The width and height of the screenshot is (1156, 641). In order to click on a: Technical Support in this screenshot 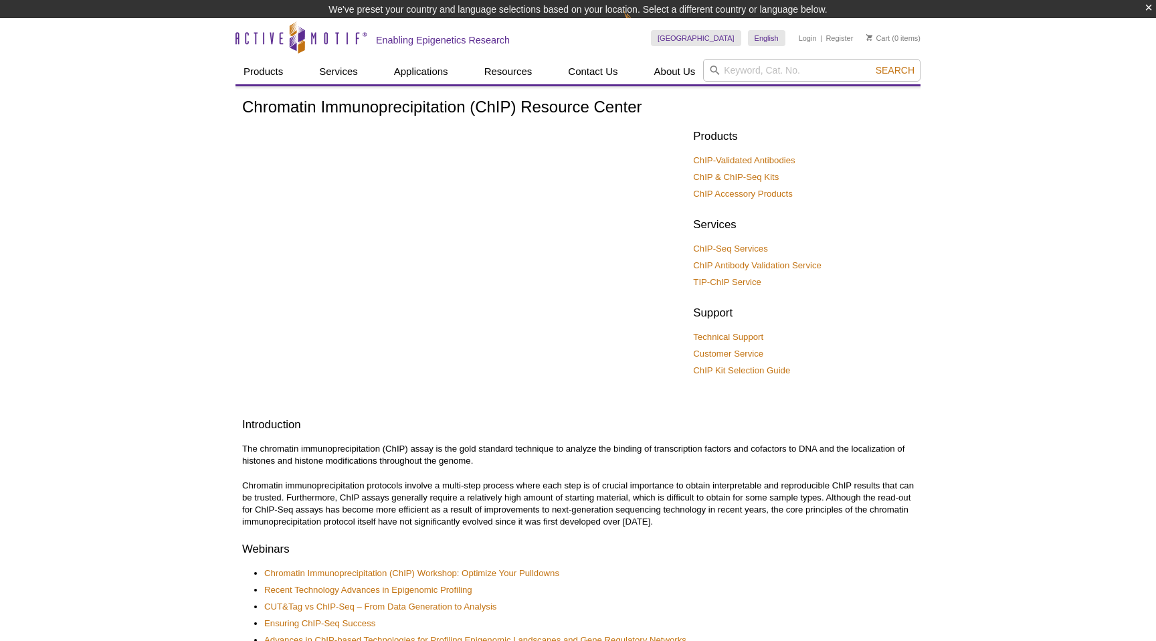, I will do `click(728, 337)`.